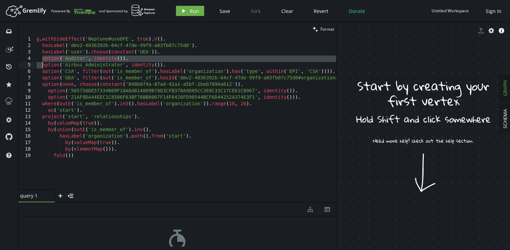 The width and height of the screenshot is (510, 250). I want to click on div: 5, so click(27, 65).